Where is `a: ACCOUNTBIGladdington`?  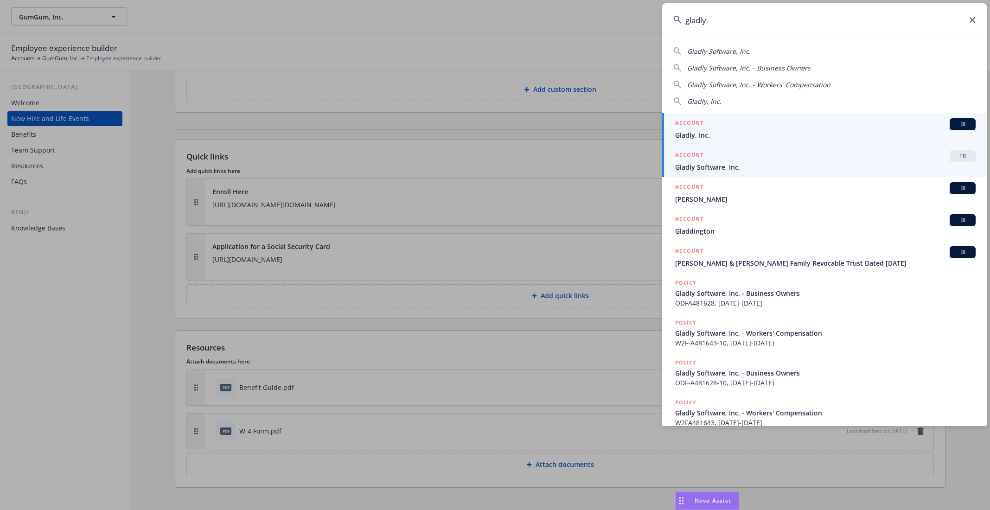 a: ACCOUNTBIGladdington is located at coordinates (825, 225).